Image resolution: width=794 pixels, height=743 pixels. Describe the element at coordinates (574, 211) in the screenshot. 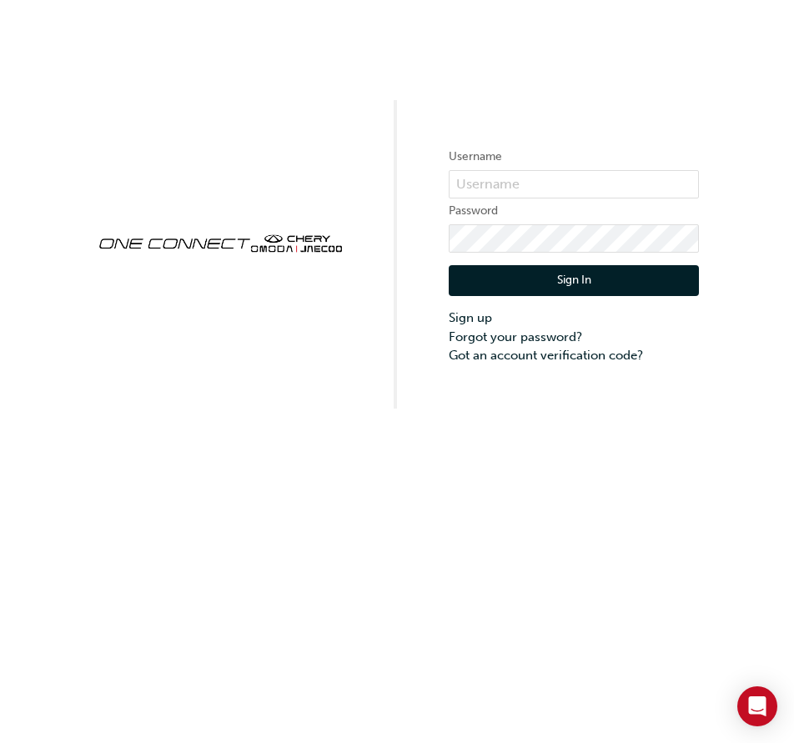

I see `label: Password` at that location.